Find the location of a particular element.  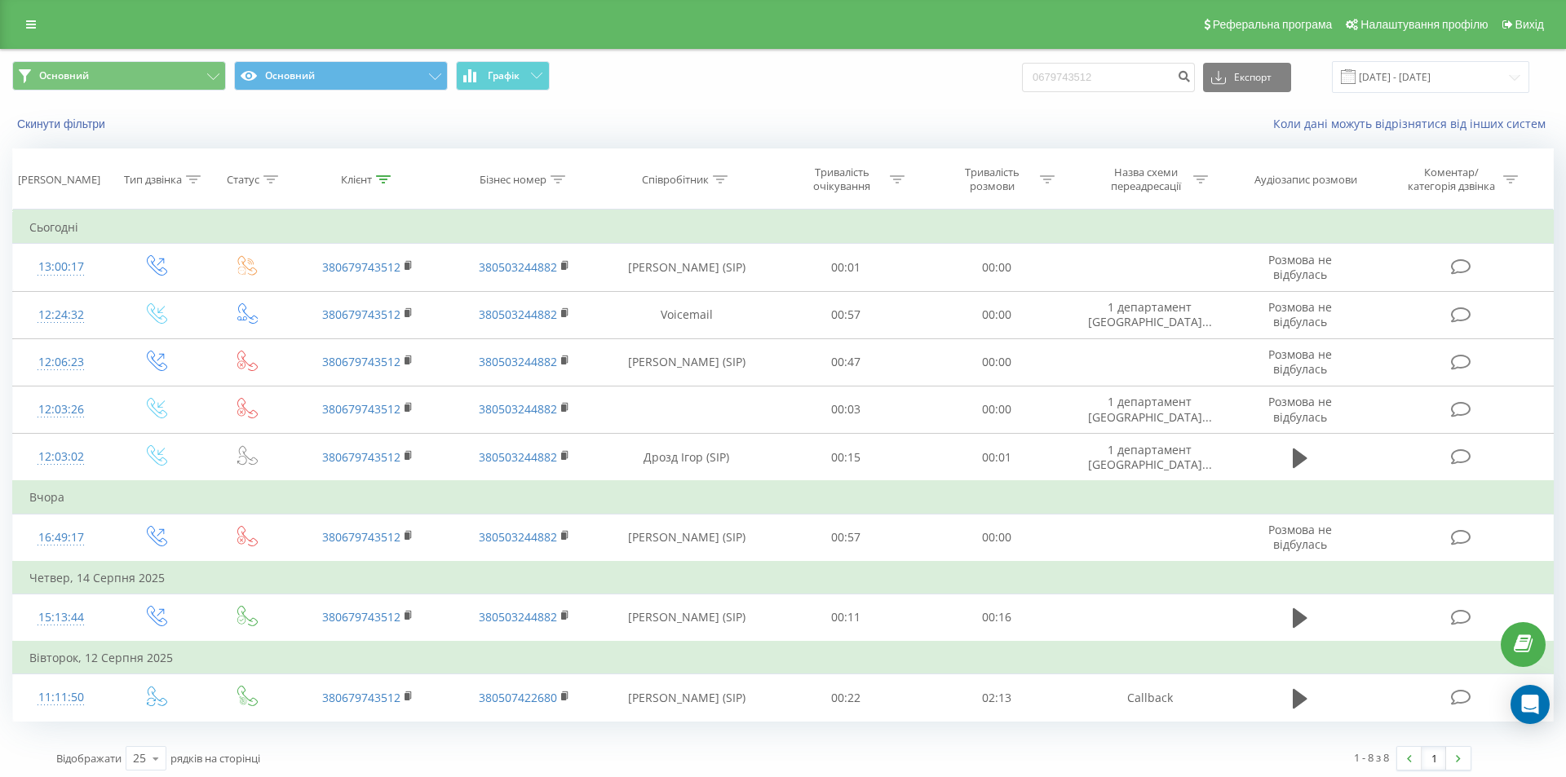

span: Налаштування профілю is located at coordinates (1424, 24).